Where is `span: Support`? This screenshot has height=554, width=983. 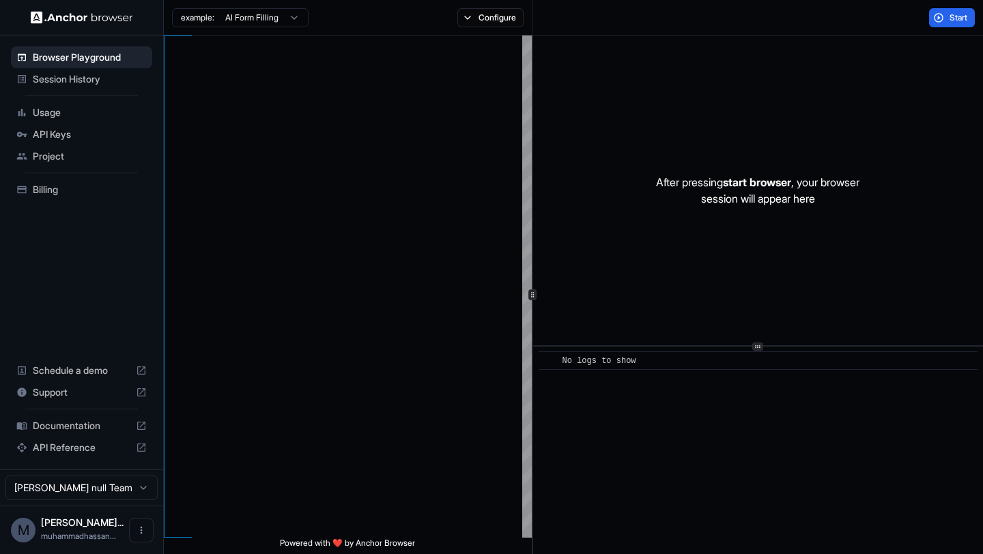
span: Support is located at coordinates (81, 392).